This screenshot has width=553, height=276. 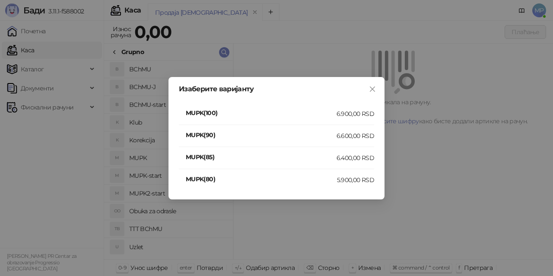 What do you see at coordinates (355, 158) in the screenshot?
I see `div: 6.400,00 RSD` at bounding box center [355, 158].